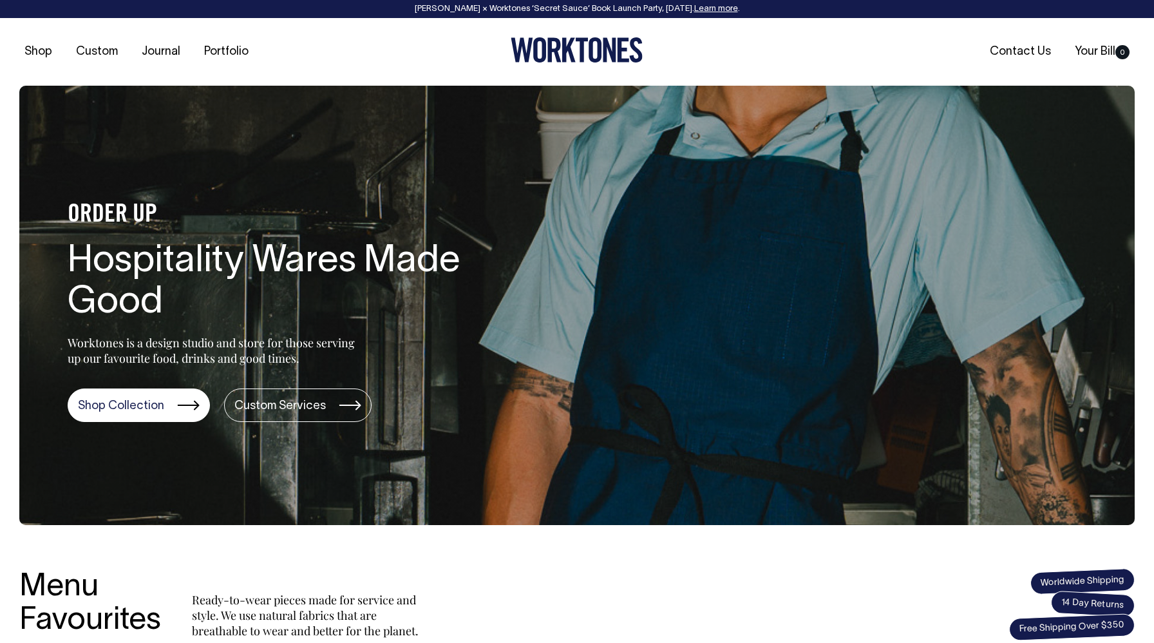  What do you see at coordinates (1093, 604) in the screenshot?
I see `span: 14 Day Returns` at bounding box center [1093, 604].